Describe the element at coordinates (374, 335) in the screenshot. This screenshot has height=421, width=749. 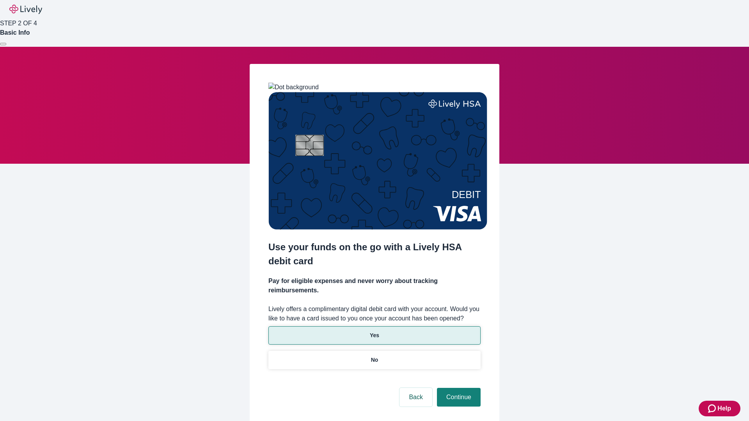
I see `p: Yes` at that location.